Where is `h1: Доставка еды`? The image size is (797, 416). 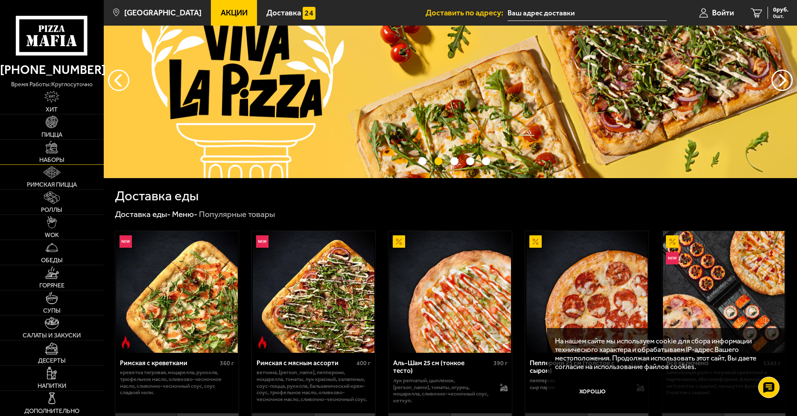
h1: Доставка еды is located at coordinates (157, 196).